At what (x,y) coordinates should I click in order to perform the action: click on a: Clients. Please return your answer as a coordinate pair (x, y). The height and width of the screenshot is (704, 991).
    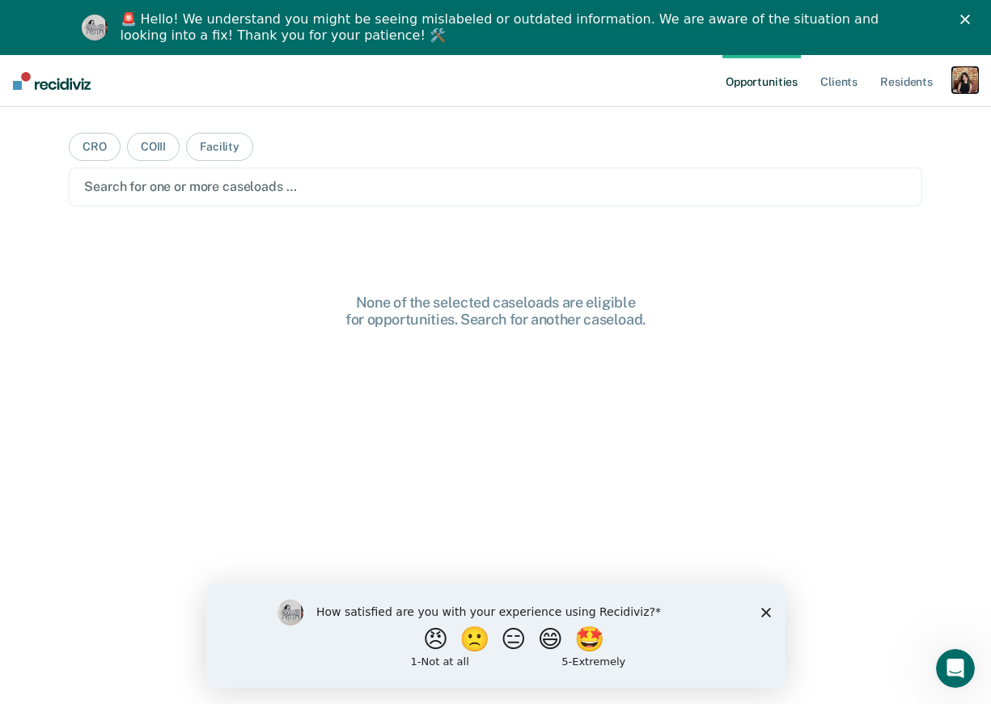
    Looking at the image, I should click on (839, 81).